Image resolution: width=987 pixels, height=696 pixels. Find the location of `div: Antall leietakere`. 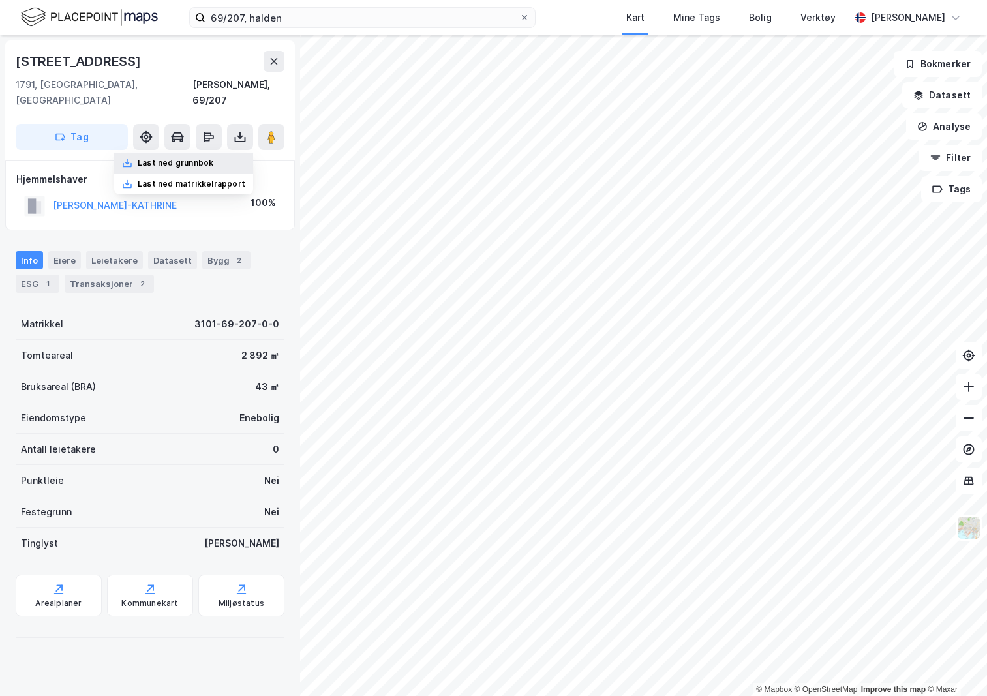

div: Antall leietakere is located at coordinates (58, 450).